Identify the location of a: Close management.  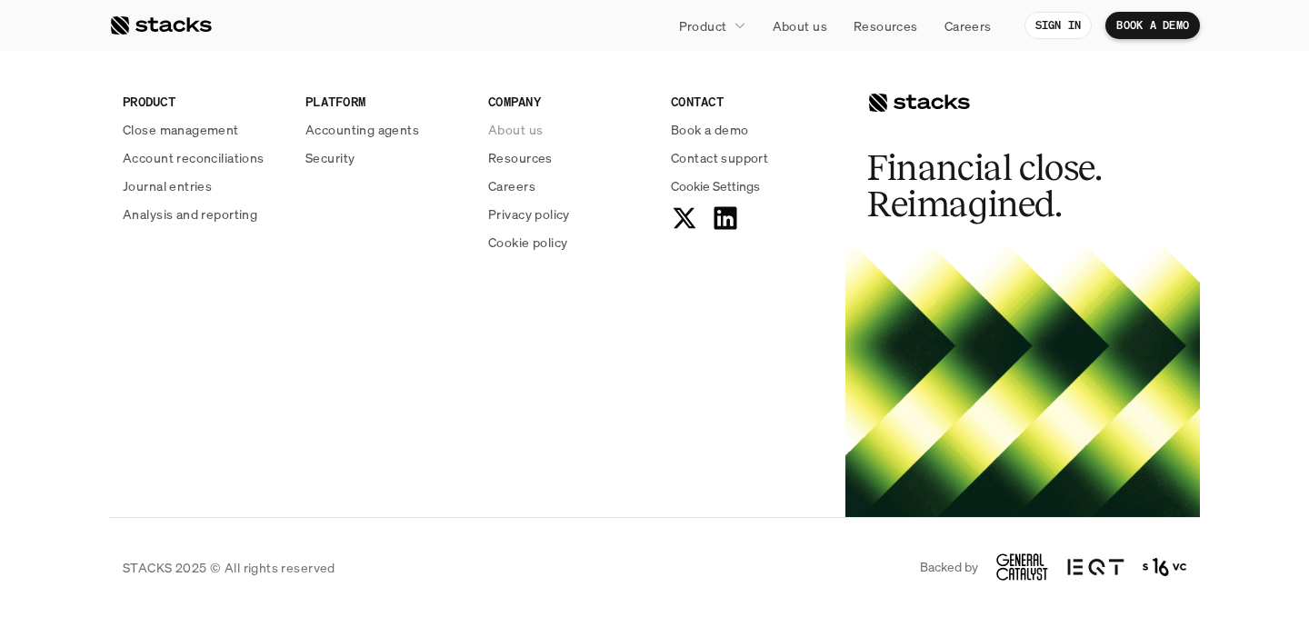
(203, 129).